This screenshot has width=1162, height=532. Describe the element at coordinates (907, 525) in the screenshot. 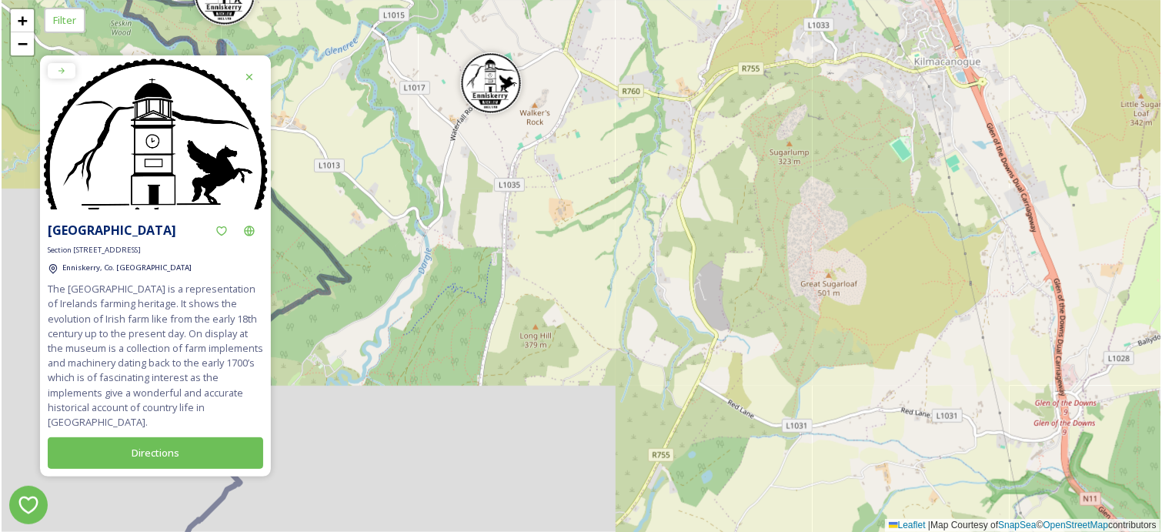

I see `a: Leaflet` at that location.